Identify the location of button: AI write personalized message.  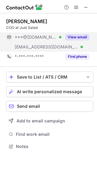
(49, 92).